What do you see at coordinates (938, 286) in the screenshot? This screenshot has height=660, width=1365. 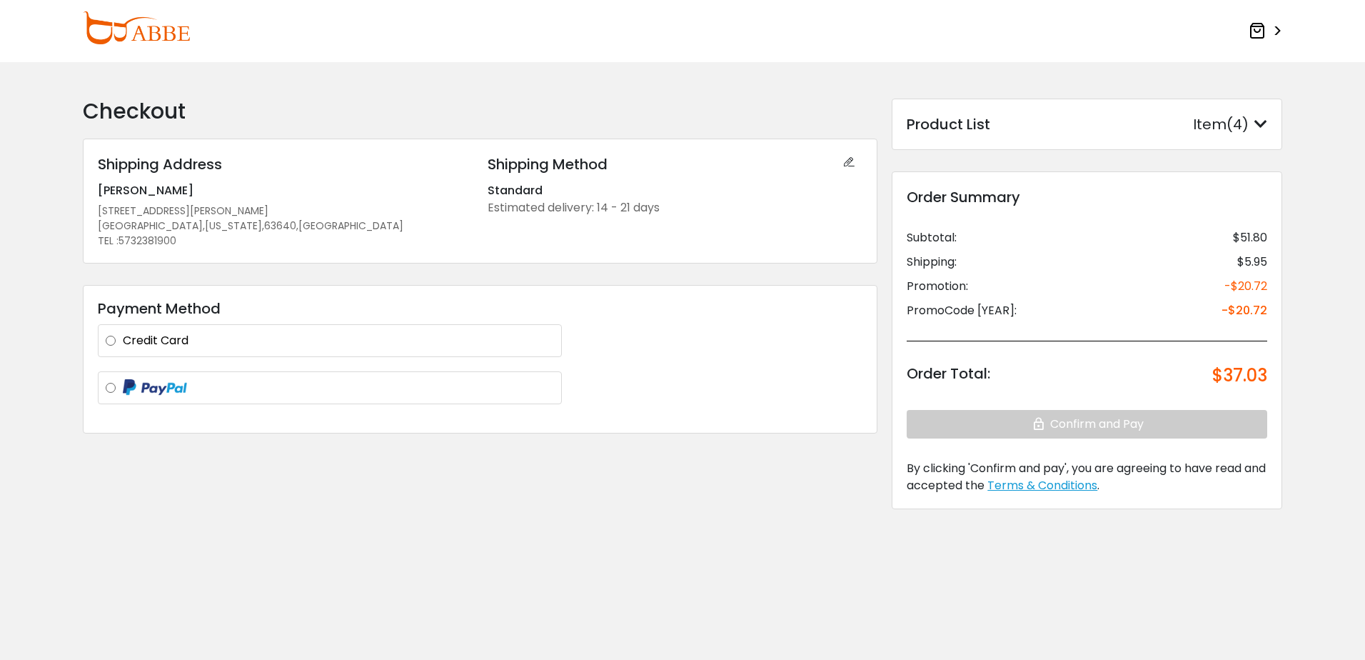 I see `div: Promotion:` at bounding box center [938, 286].